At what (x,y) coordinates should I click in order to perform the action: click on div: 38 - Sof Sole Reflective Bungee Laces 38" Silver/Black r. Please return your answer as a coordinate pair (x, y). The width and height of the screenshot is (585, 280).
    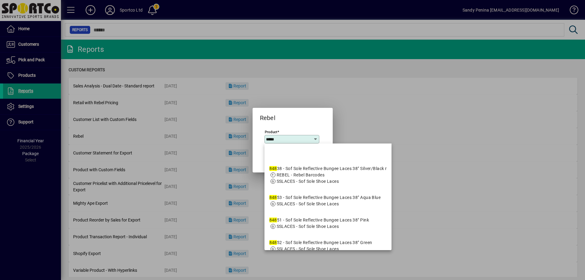
    Looking at the image, I should click on (328, 169).